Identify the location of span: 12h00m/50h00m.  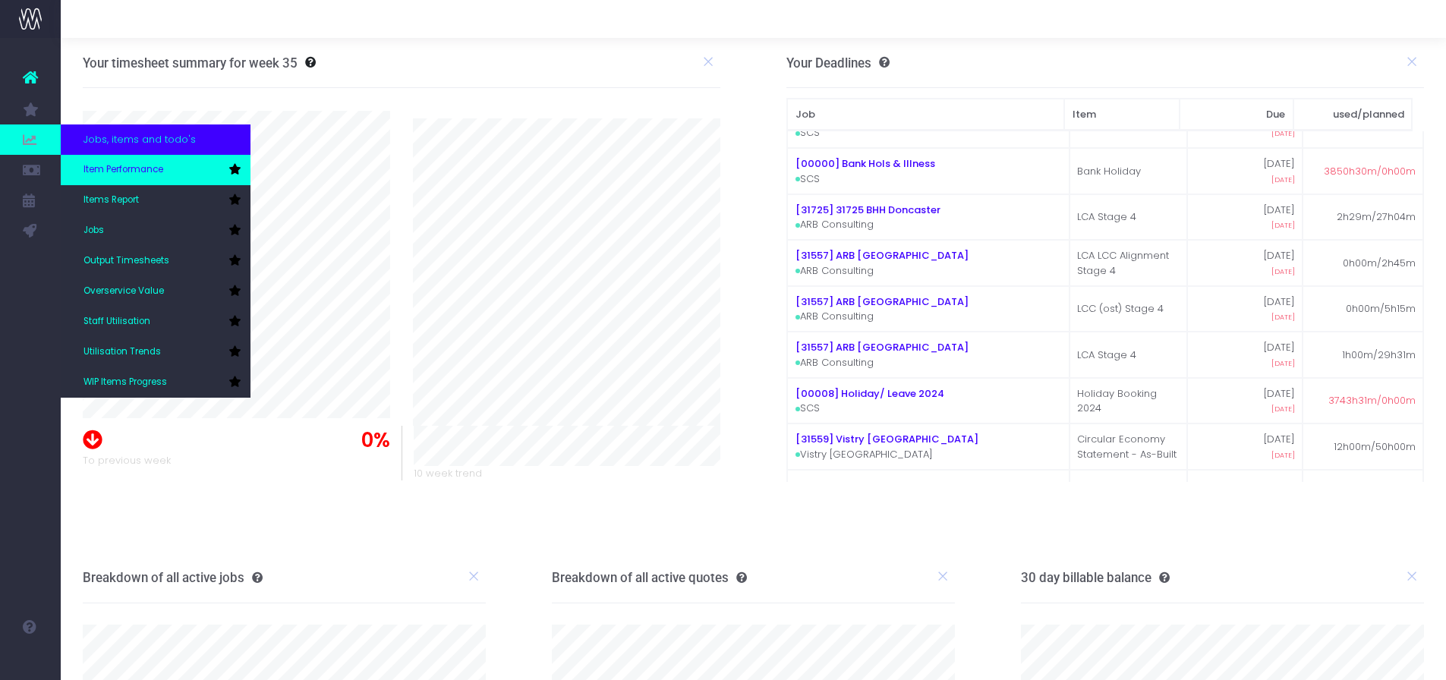
(1375, 447).